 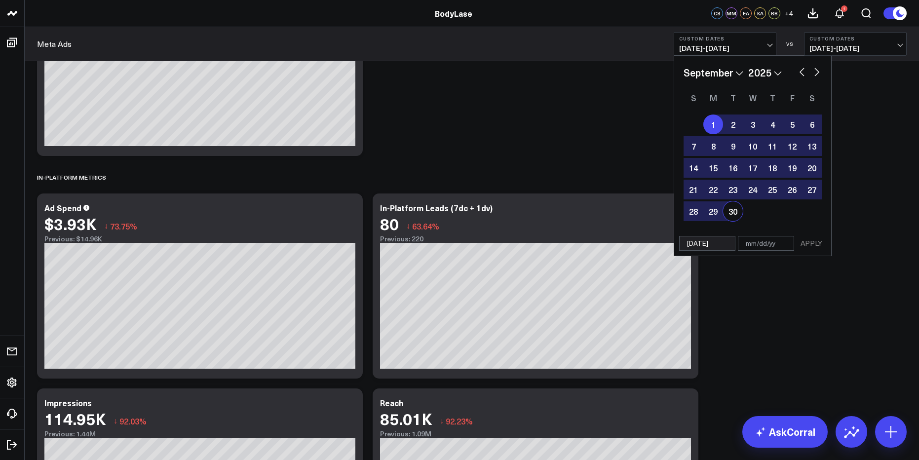 What do you see at coordinates (789, 13) in the screenshot?
I see `button: +4` at bounding box center [789, 13].